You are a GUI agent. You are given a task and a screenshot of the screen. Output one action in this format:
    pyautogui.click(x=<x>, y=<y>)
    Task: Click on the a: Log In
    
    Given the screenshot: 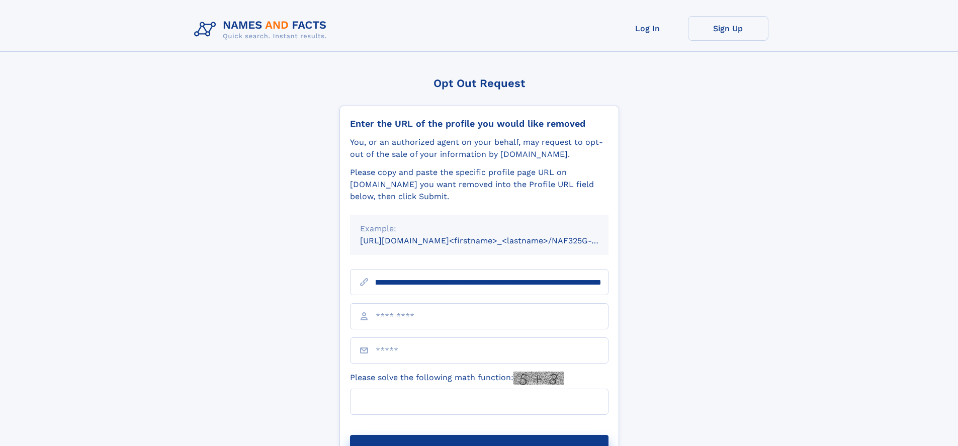 What is the action you would take?
    pyautogui.click(x=648, y=28)
    